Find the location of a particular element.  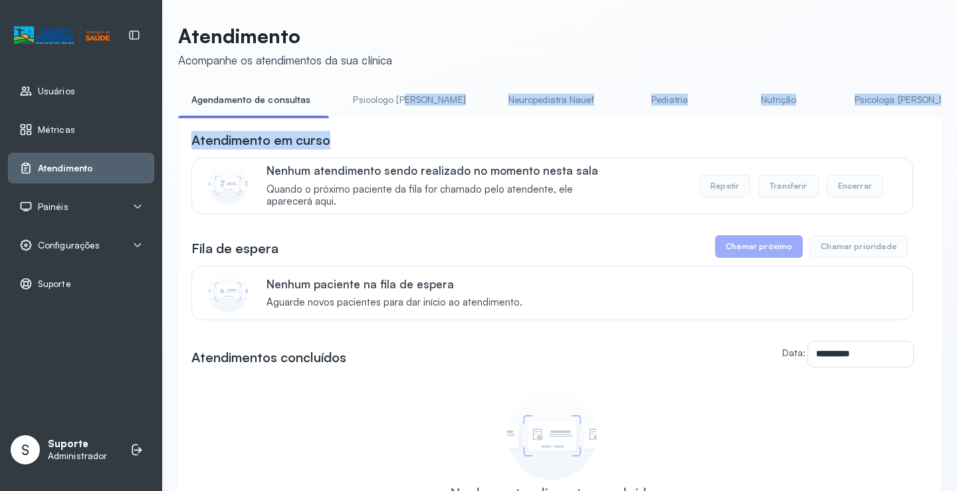

span: Usuários is located at coordinates (57, 91).